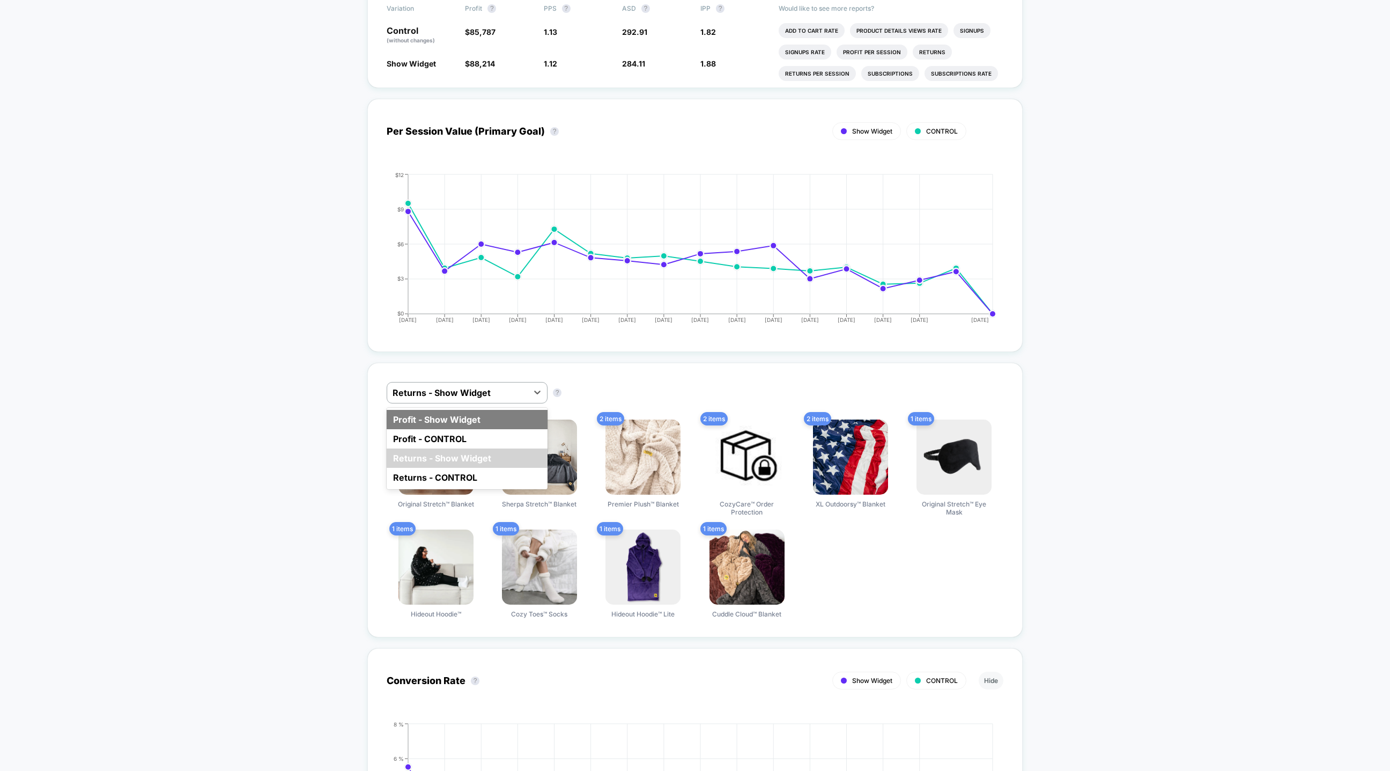  I want to click on img: CozyCare™ Order Protection, so click(747, 457).